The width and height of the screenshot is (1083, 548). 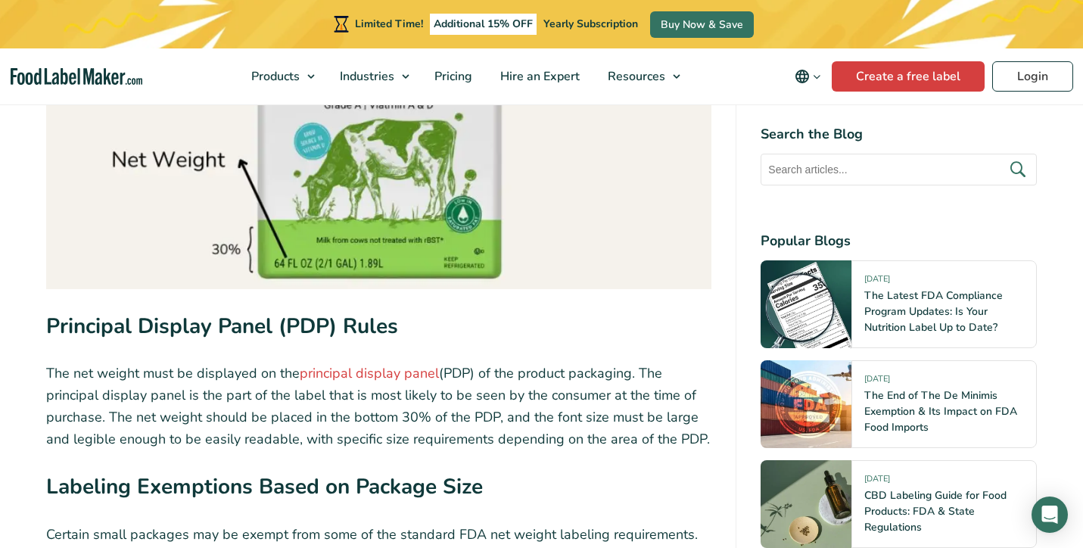 What do you see at coordinates (641, 76) in the screenshot?
I see `a: Resources` at bounding box center [641, 76].